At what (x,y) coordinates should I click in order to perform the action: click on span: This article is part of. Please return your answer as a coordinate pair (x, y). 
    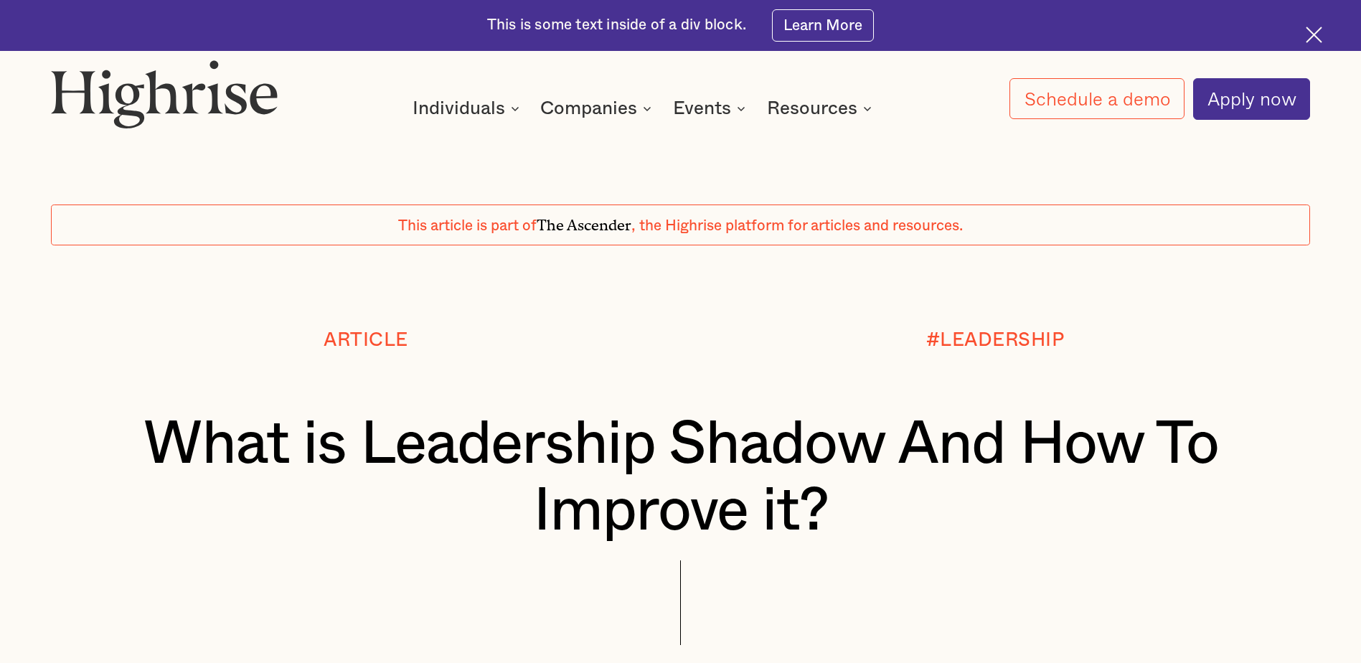
    Looking at the image, I should click on (467, 225).